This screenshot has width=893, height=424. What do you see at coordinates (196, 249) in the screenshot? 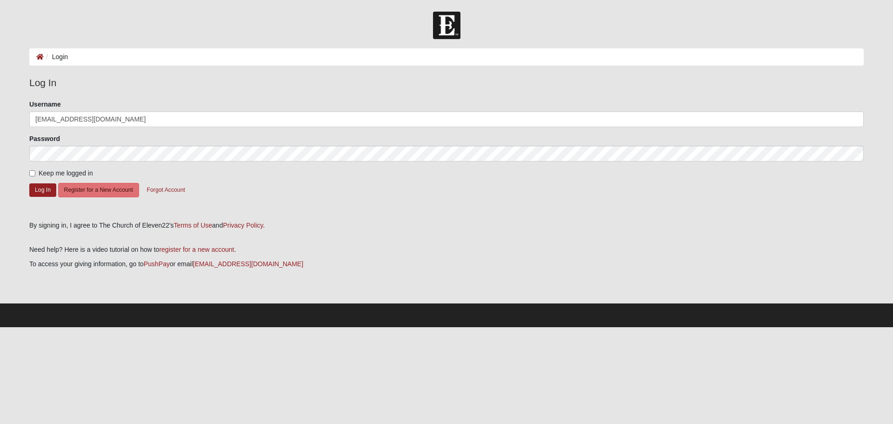
I see `a: register for a new account` at bounding box center [196, 249].